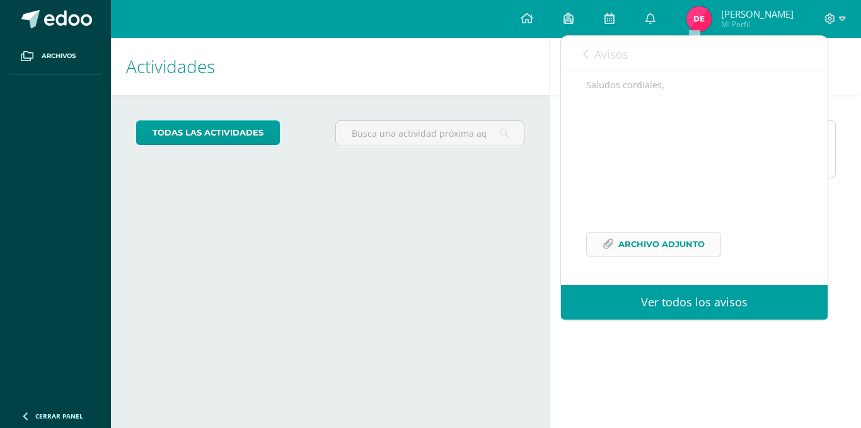 This screenshot has height=428, width=861. Describe the element at coordinates (661, 244) in the screenshot. I see `span: Archivo Adjunto` at that location.